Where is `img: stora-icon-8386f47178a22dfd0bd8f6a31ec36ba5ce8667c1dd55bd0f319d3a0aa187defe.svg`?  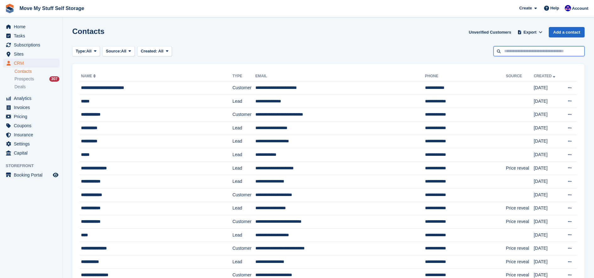
img: stora-icon-8386f47178a22dfd0bd8f6a31ec36ba5ce8667c1dd55bd0f319d3a0aa187defe.svg is located at coordinates (10, 8).